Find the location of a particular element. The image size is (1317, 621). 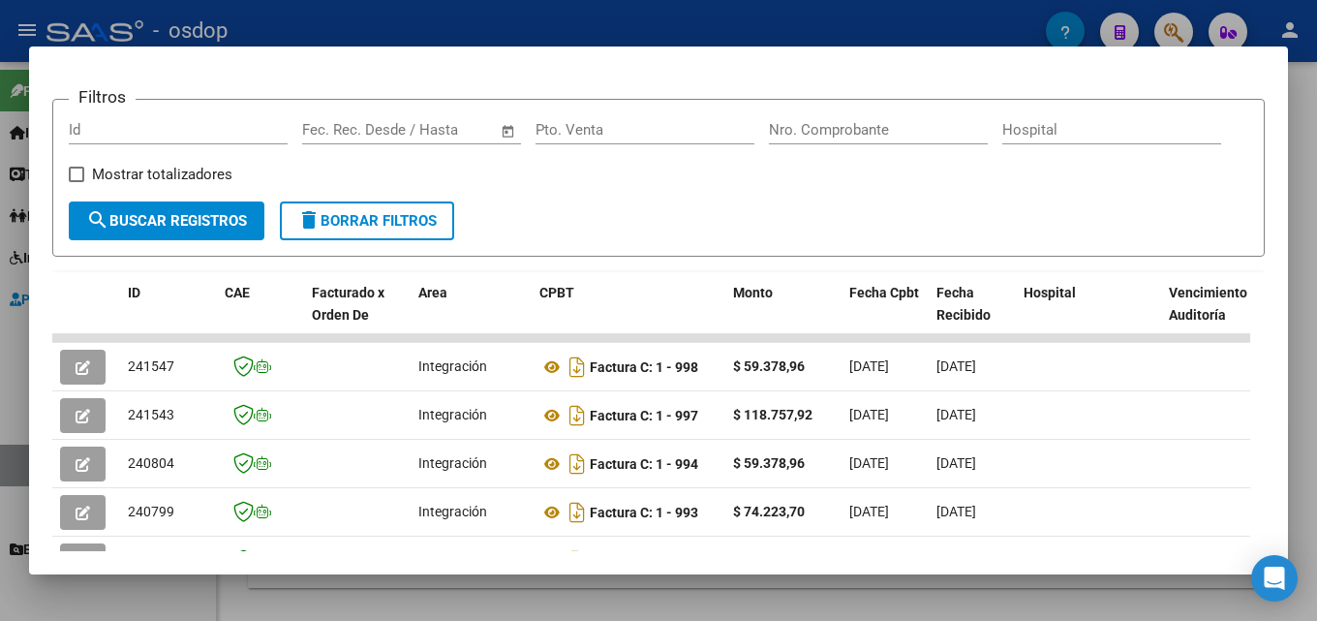

mat-icon: search is located at coordinates (98, 220).